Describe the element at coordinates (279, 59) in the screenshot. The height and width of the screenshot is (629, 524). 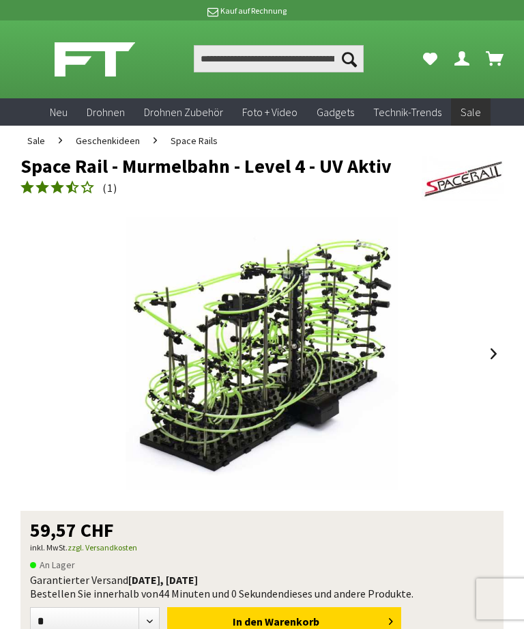
I see `input: Produkt, Marke, Kategorie, EAN, Artikelnummer…` at that location.